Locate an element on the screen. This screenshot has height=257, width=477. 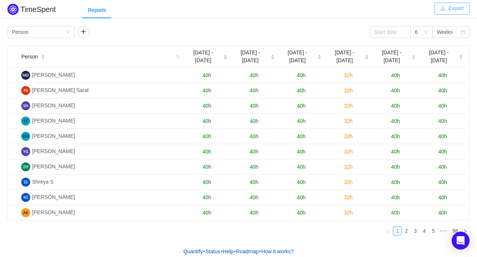
li: 2 is located at coordinates (406, 231).